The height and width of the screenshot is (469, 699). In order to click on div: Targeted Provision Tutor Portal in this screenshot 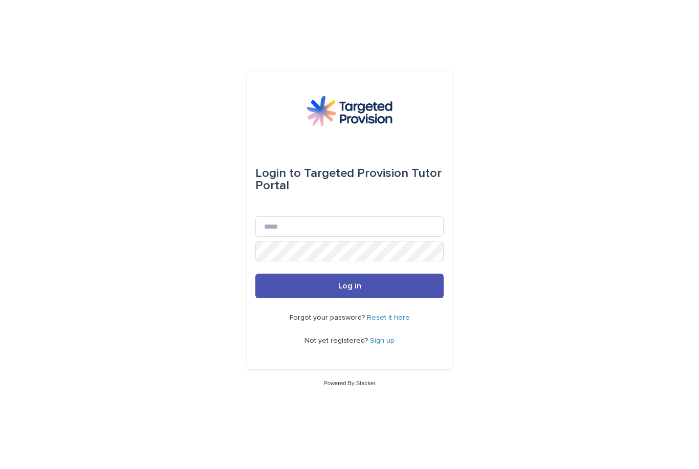, I will do `click(350, 180)`.